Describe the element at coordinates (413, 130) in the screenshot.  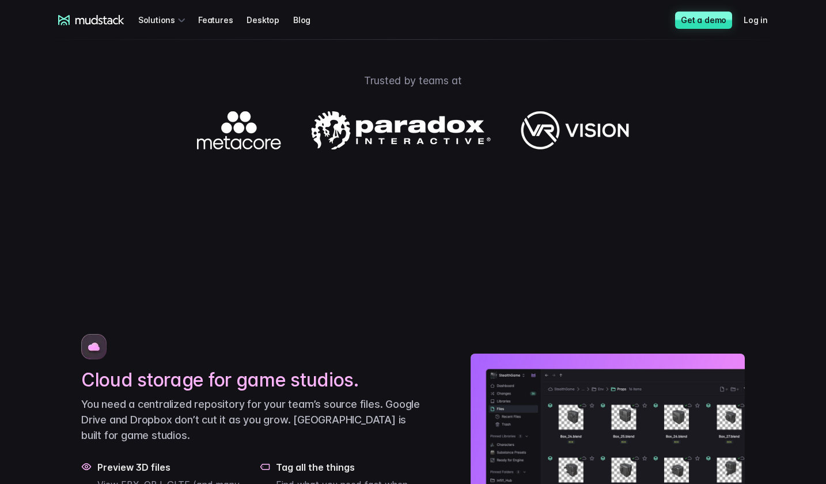
I see `img: Logos of companies using mudstack.` at that location.